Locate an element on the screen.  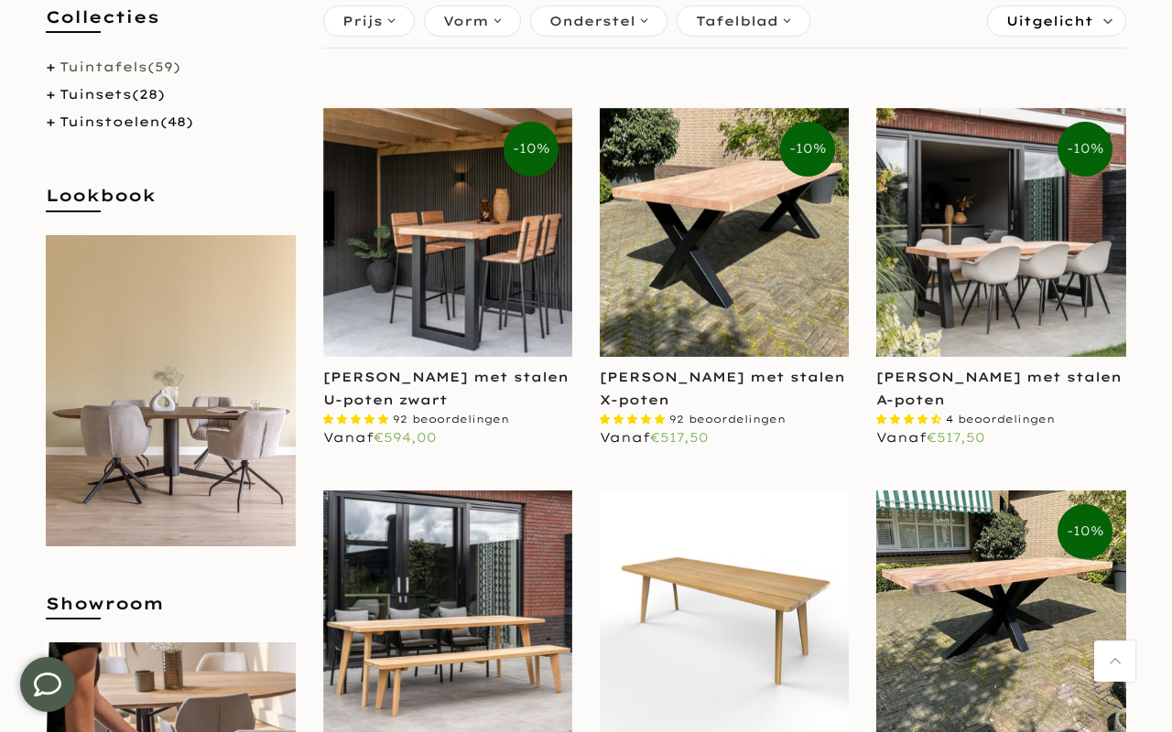
span: 4 beoordelingen is located at coordinates (1000, 419).